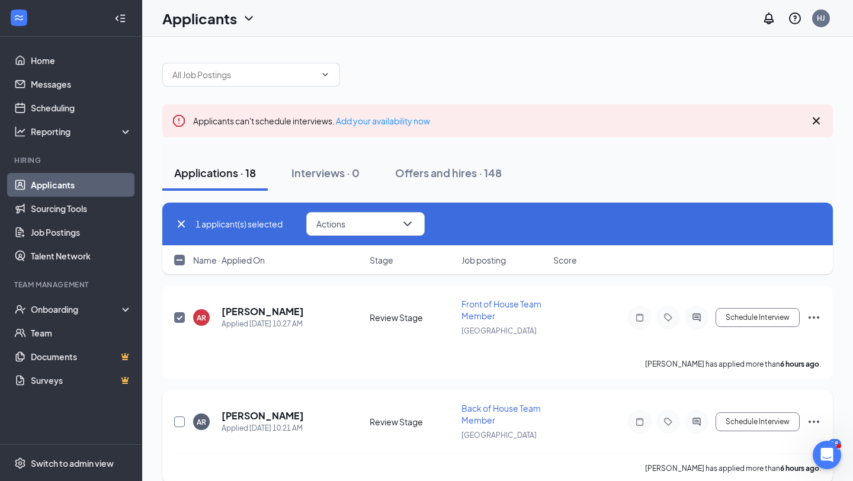  Describe the element at coordinates (81, 60) in the screenshot. I see `a: Home` at that location.